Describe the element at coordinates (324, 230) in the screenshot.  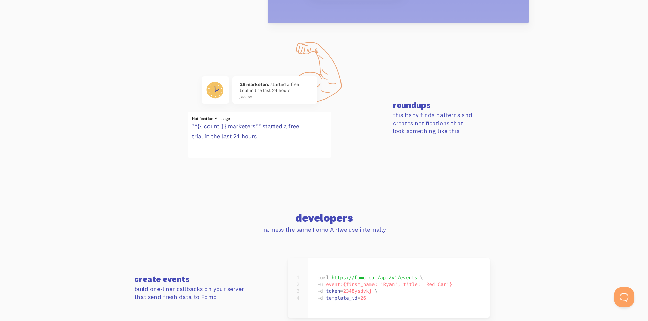
I see `p: harness the same Fomo API we use internally` at that location.